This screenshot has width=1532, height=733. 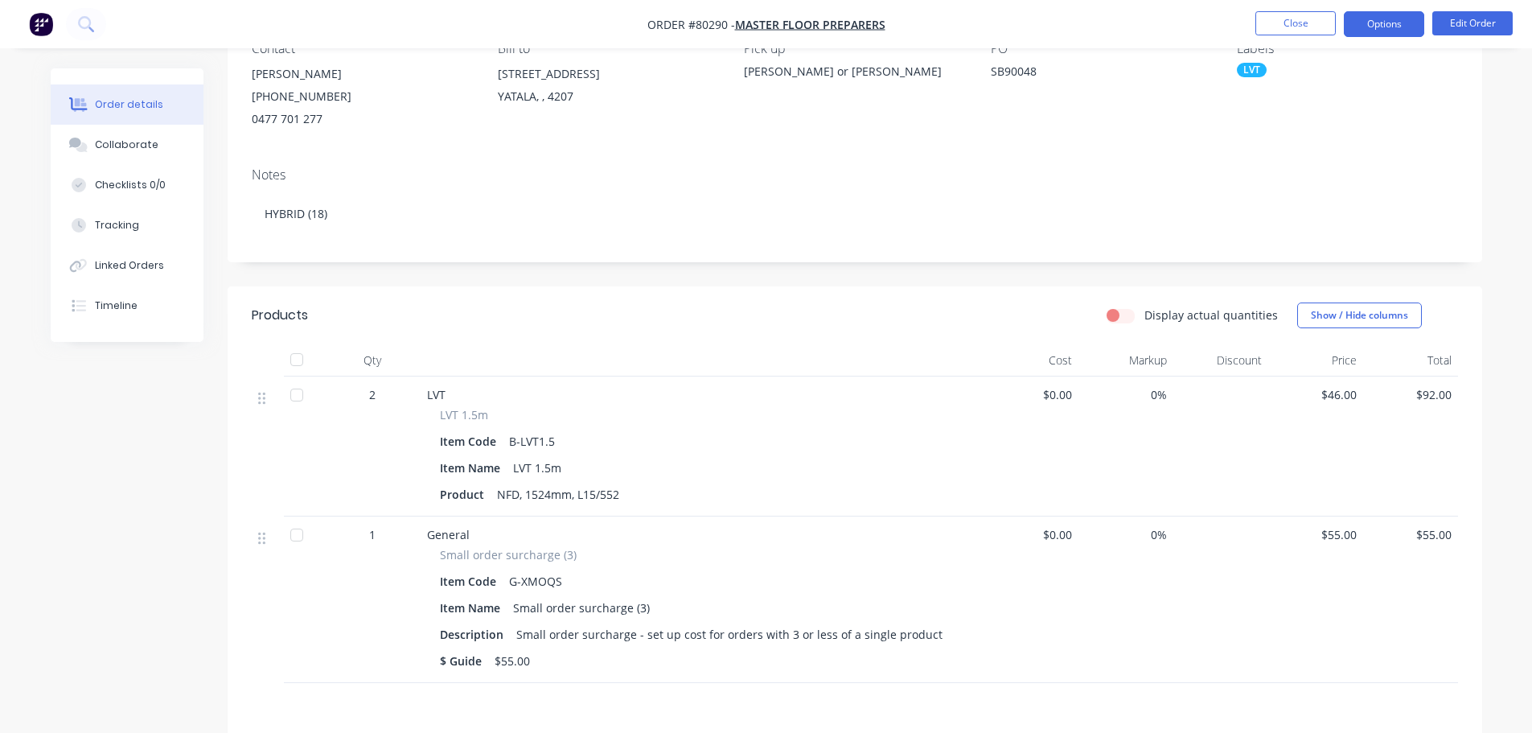 I want to click on span: 2, so click(x=372, y=394).